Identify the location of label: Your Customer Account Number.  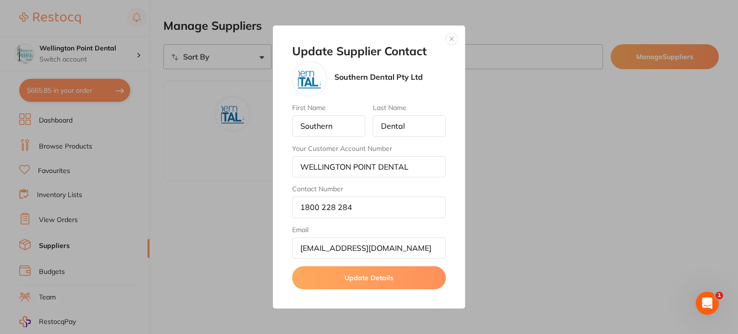
(369, 148).